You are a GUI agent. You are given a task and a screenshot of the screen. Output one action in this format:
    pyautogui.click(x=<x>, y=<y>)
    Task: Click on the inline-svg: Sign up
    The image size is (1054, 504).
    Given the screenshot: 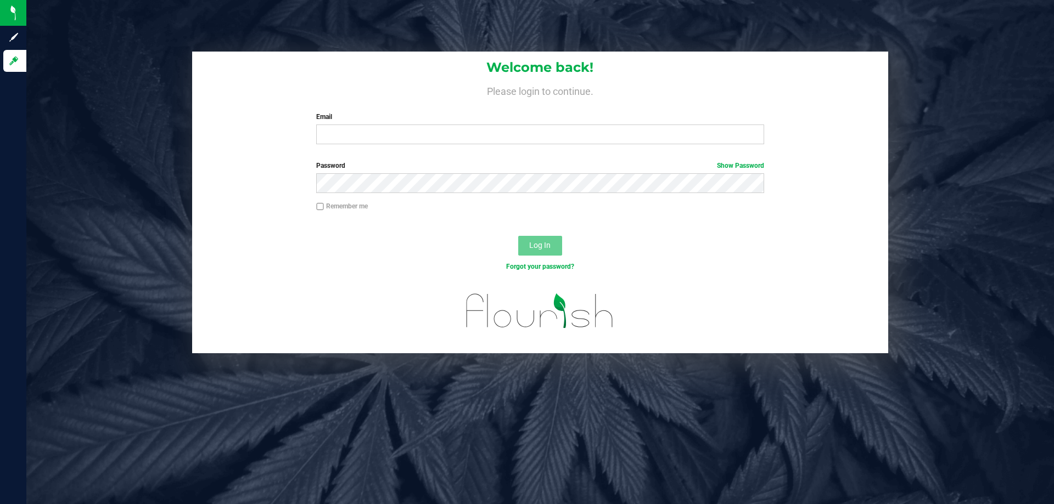 What is the action you would take?
    pyautogui.click(x=14, y=37)
    